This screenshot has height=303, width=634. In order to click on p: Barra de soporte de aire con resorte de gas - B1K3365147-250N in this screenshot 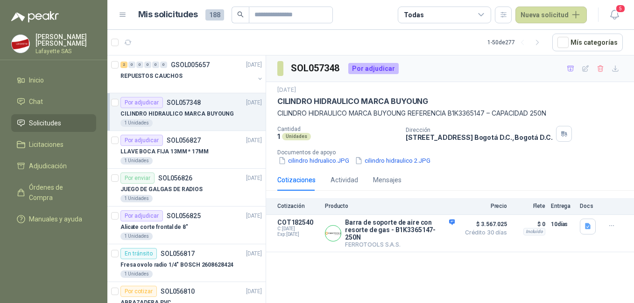, I will do `click(399, 230)`.